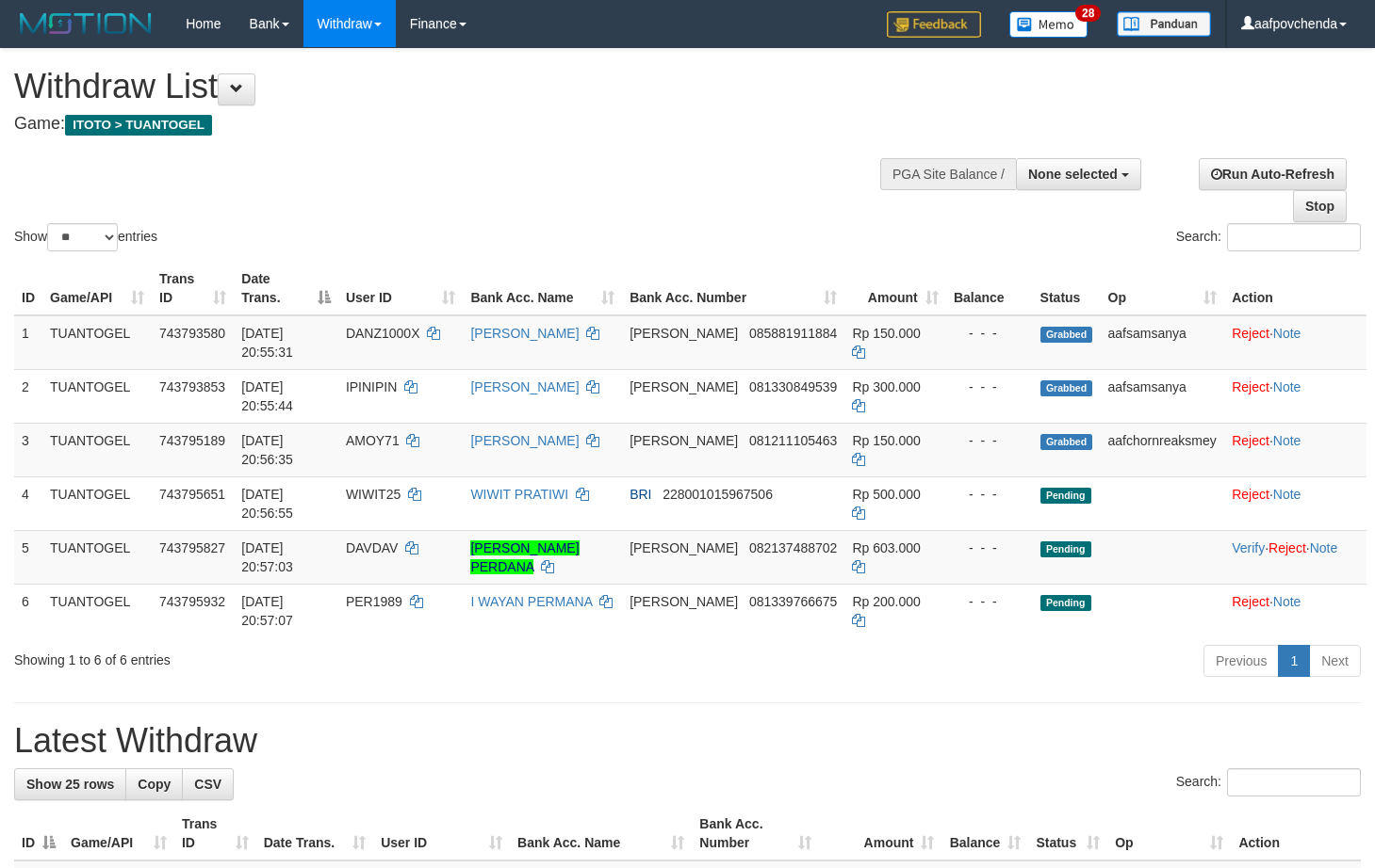 The width and height of the screenshot is (1375, 868). What do you see at coordinates (70, 784) in the screenshot?
I see `a: Show 25 rows` at bounding box center [70, 784].